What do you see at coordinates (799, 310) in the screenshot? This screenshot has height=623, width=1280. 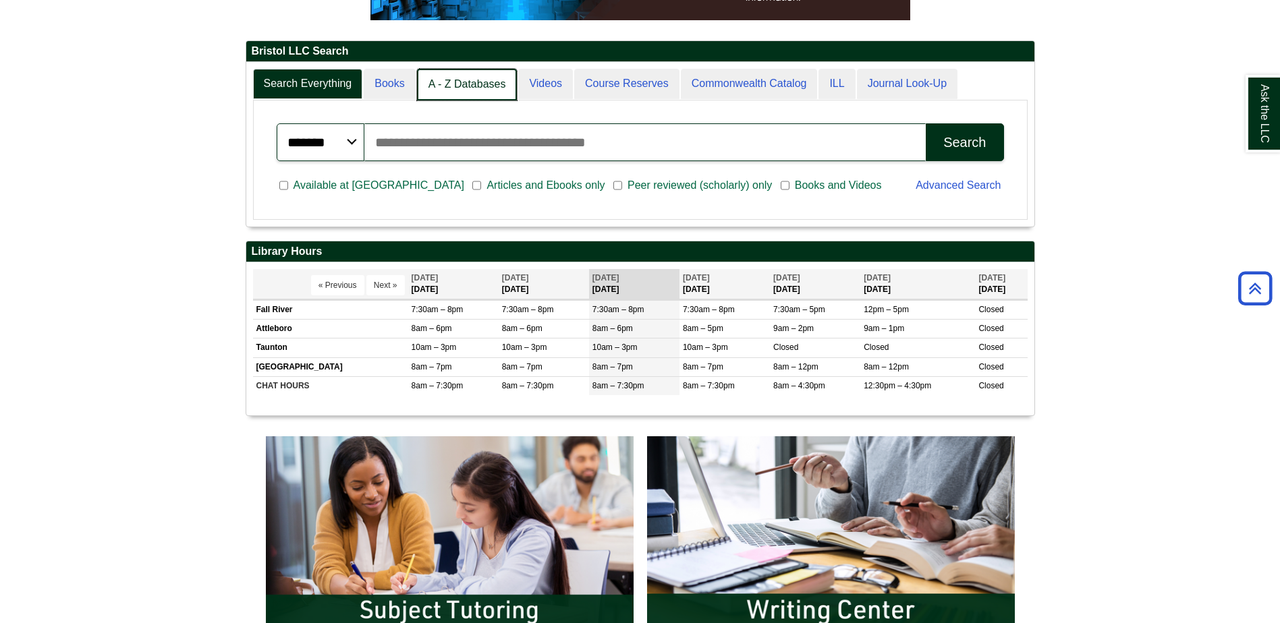 I see `span: 7:30am – 5pm` at bounding box center [799, 310].